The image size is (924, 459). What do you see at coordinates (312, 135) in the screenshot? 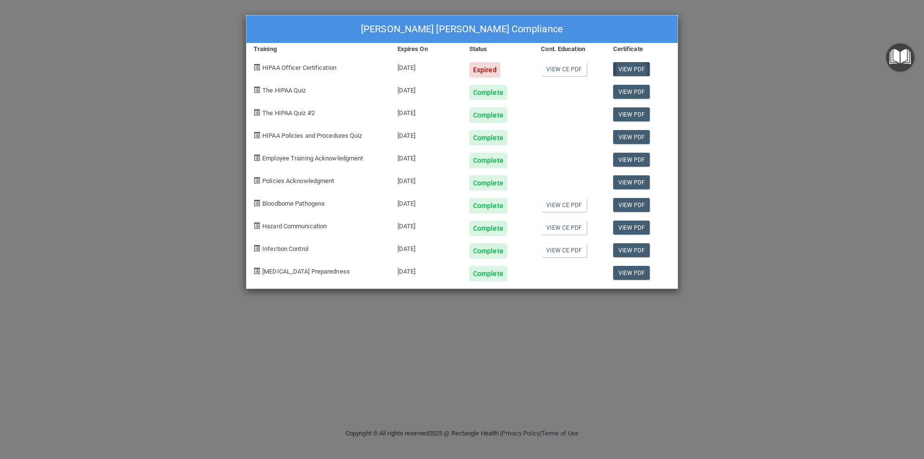
I see `span: HIPAA Policies and Procedures Quiz` at bounding box center [312, 135].